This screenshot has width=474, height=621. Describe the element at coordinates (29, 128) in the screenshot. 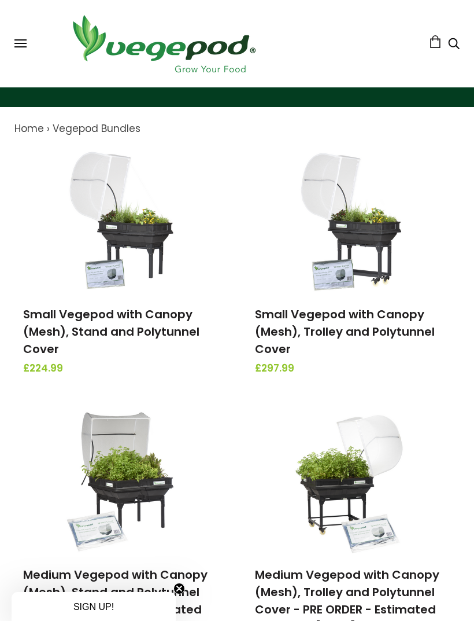

I see `span: Home` at that location.